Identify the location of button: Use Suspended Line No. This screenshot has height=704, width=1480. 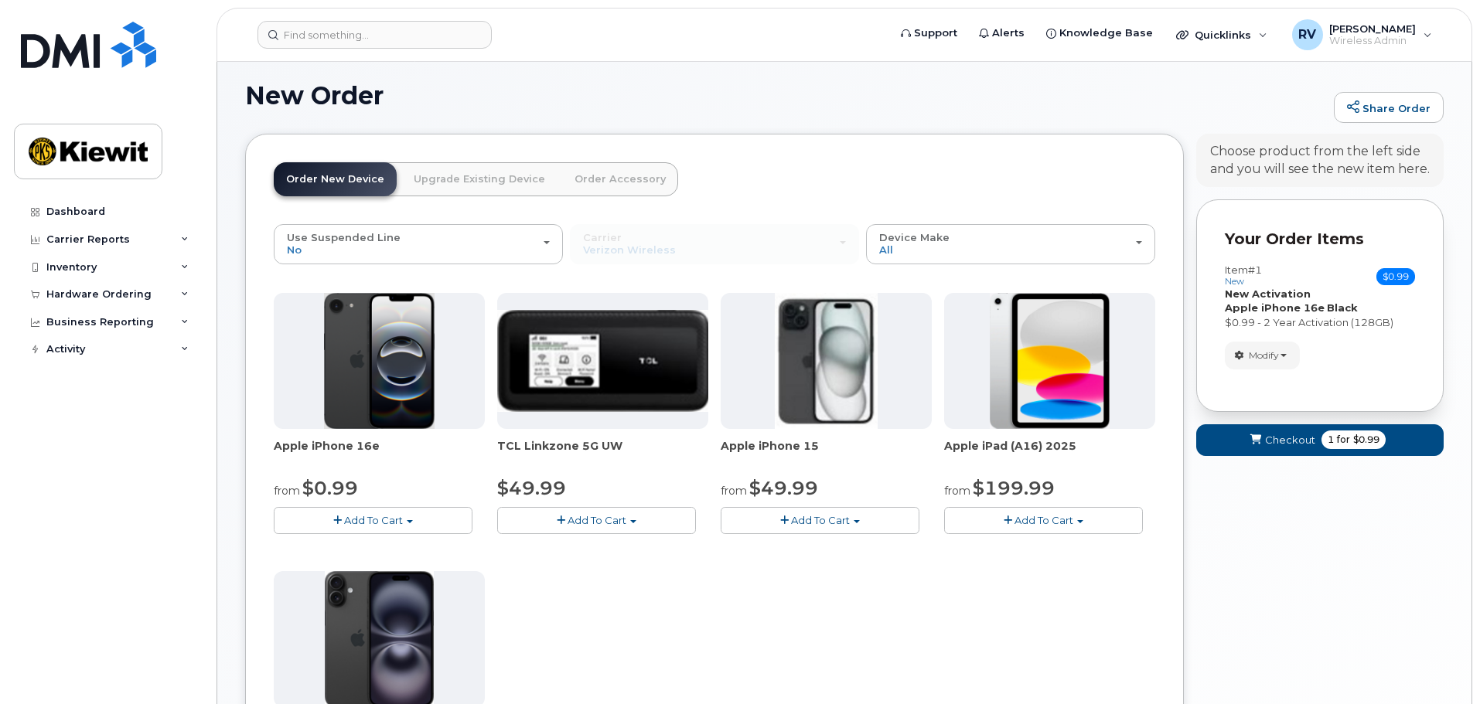
(418, 244).